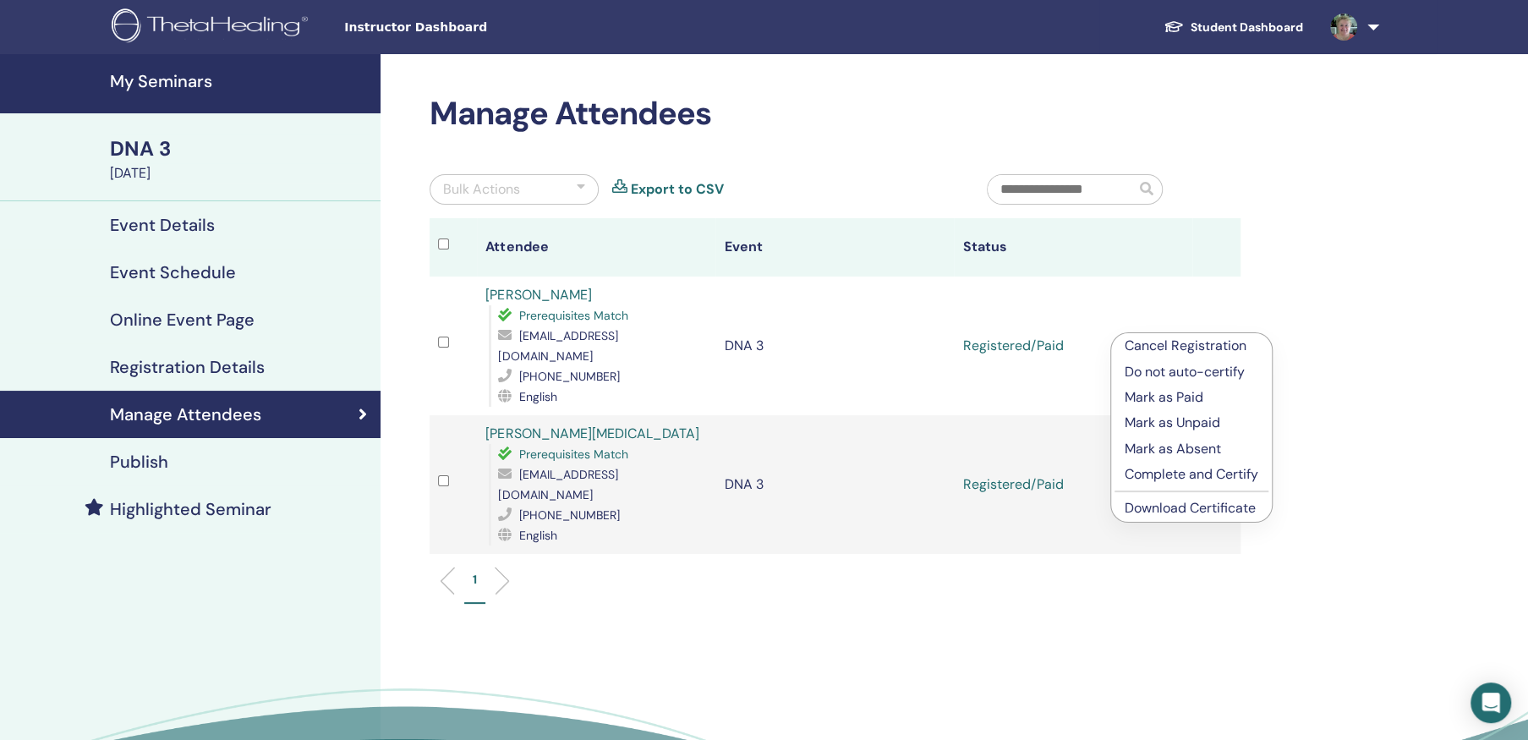 The width and height of the screenshot is (1528, 740). I want to click on h4: Highlighted Seminar, so click(190, 509).